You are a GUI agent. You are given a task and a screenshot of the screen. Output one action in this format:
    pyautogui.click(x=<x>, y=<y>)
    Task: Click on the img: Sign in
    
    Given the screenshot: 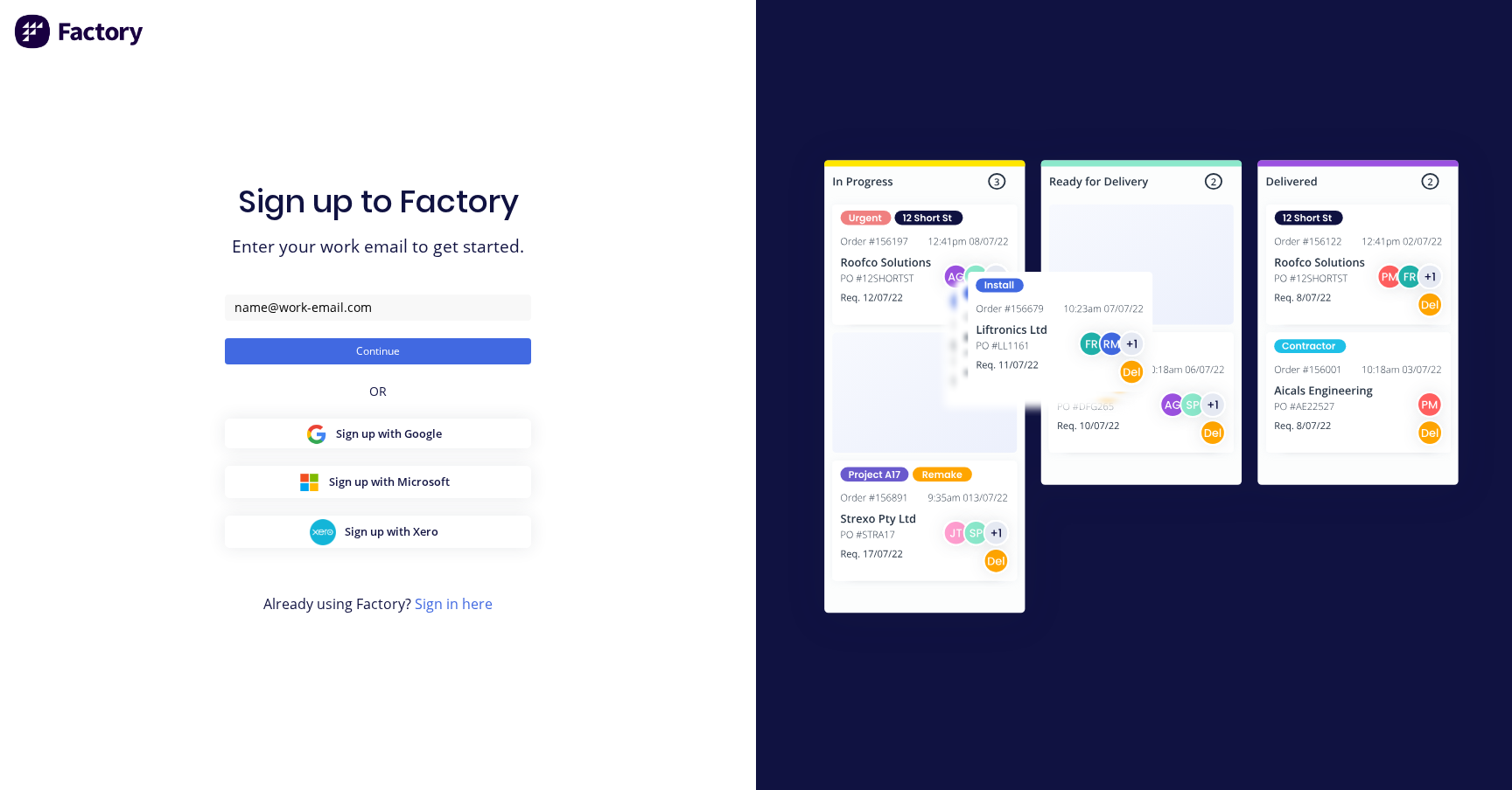 What is the action you would take?
    pyautogui.click(x=1140, y=390)
    